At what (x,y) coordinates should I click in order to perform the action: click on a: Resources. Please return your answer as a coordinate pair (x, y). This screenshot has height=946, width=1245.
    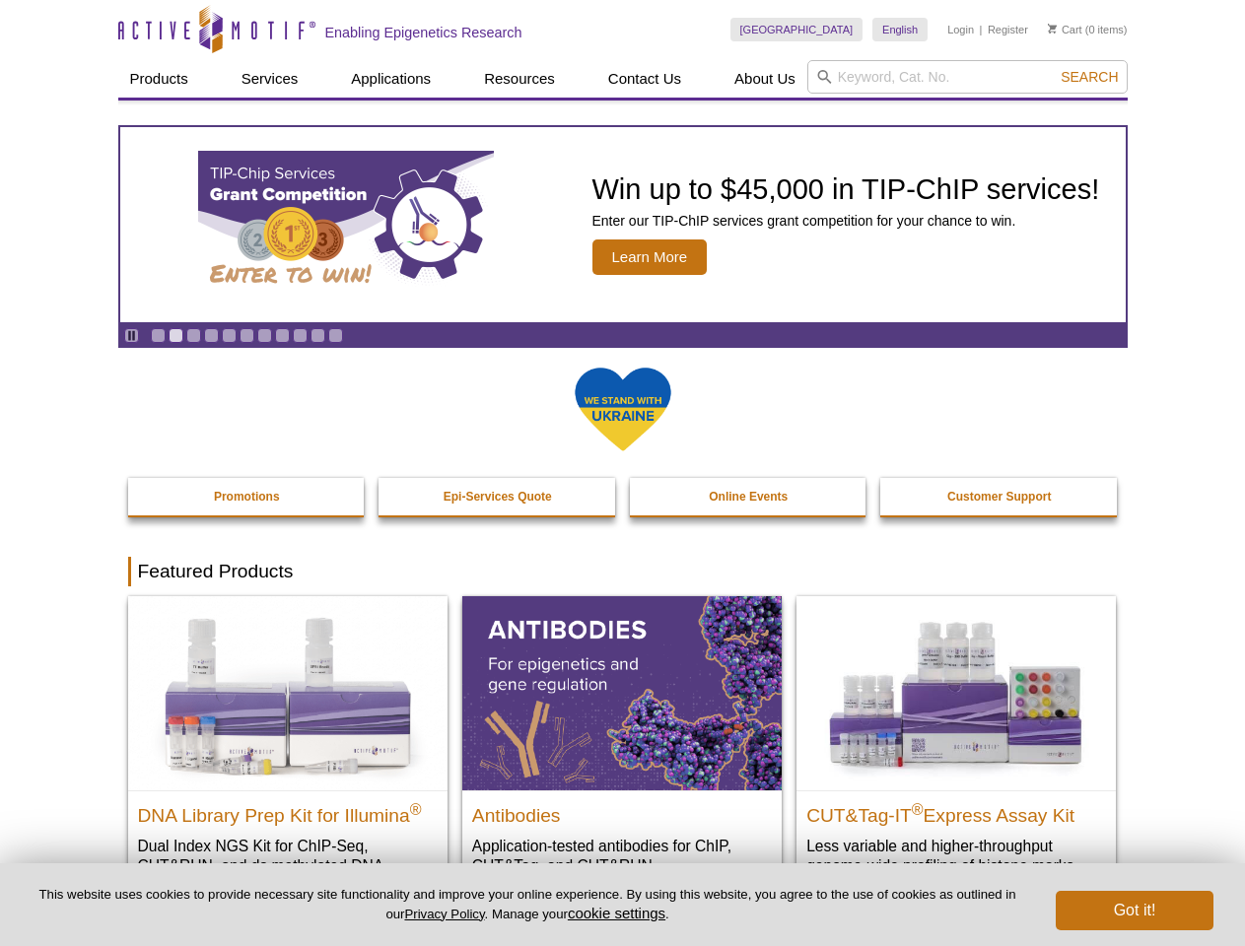
    Looking at the image, I should click on (519, 79).